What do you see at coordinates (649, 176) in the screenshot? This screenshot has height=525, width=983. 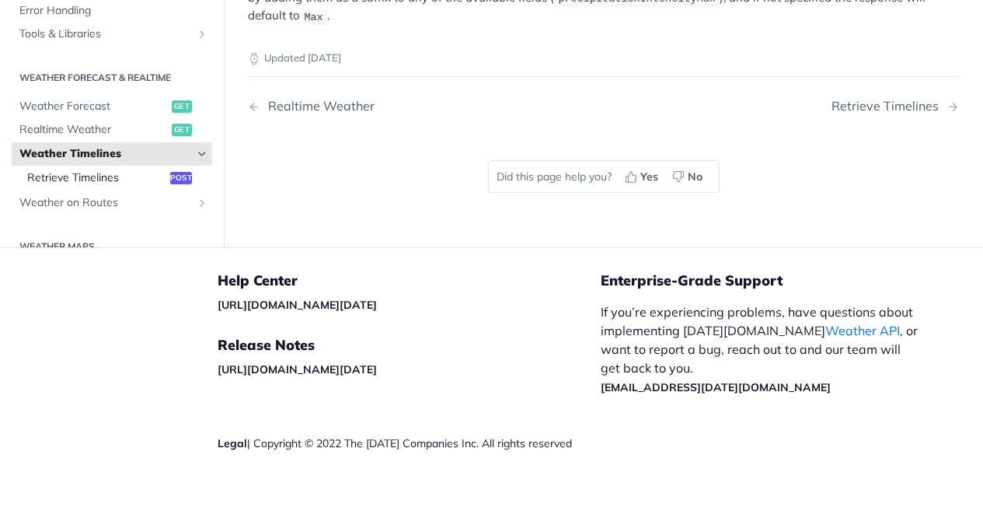 I see `span: Yes` at bounding box center [649, 176].